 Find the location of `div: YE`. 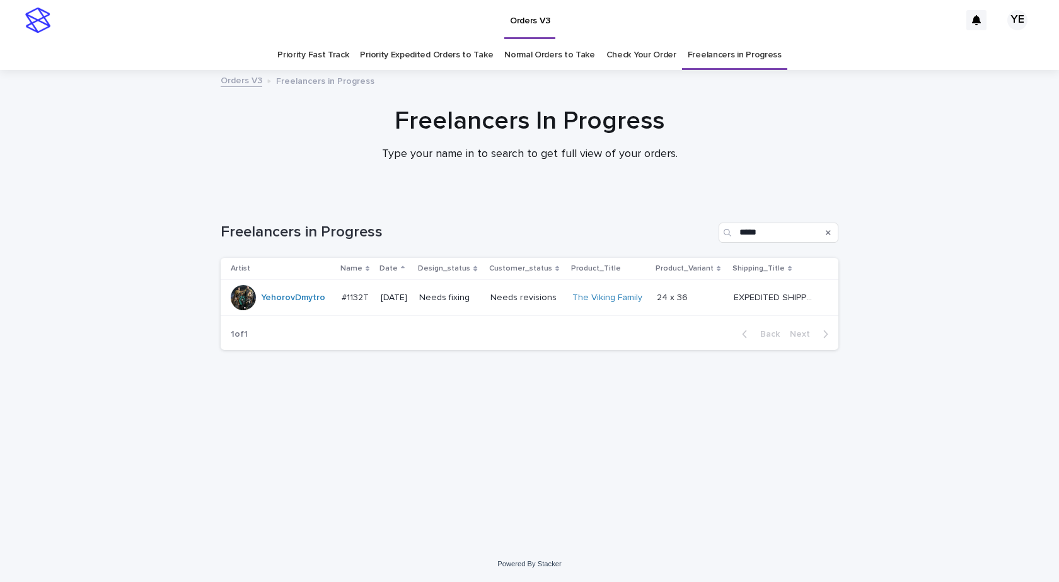

div: YE is located at coordinates (1017, 20).